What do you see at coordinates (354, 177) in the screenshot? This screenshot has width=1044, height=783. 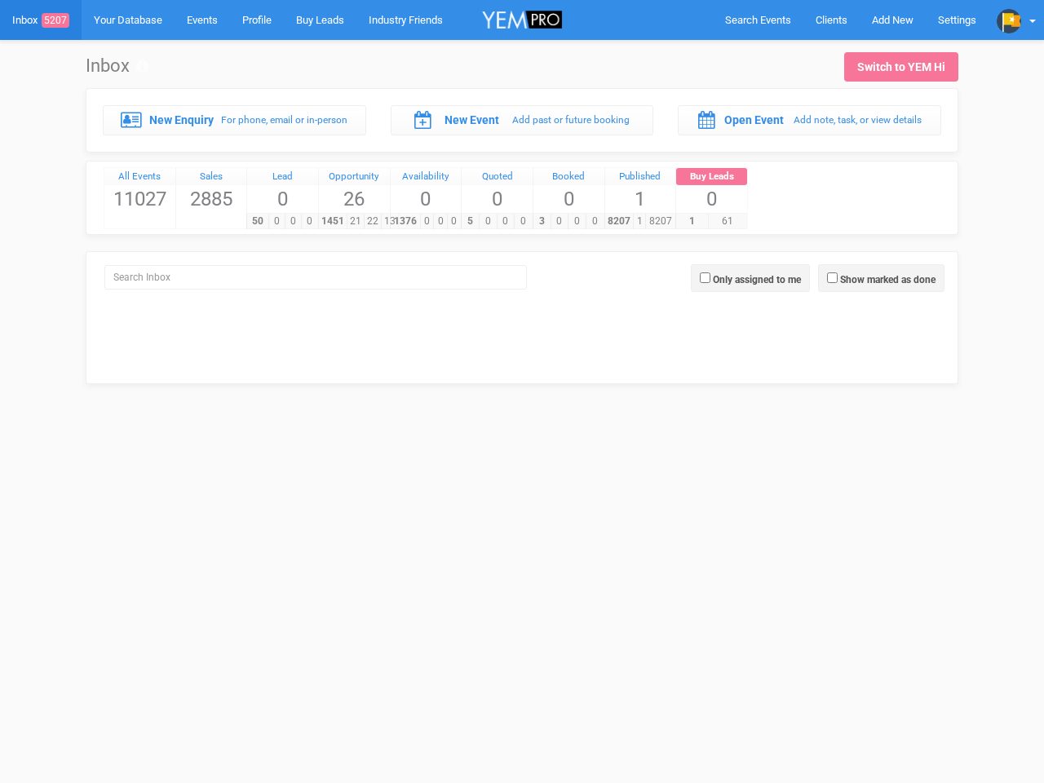 I see `div: Opportunity` at bounding box center [354, 177].